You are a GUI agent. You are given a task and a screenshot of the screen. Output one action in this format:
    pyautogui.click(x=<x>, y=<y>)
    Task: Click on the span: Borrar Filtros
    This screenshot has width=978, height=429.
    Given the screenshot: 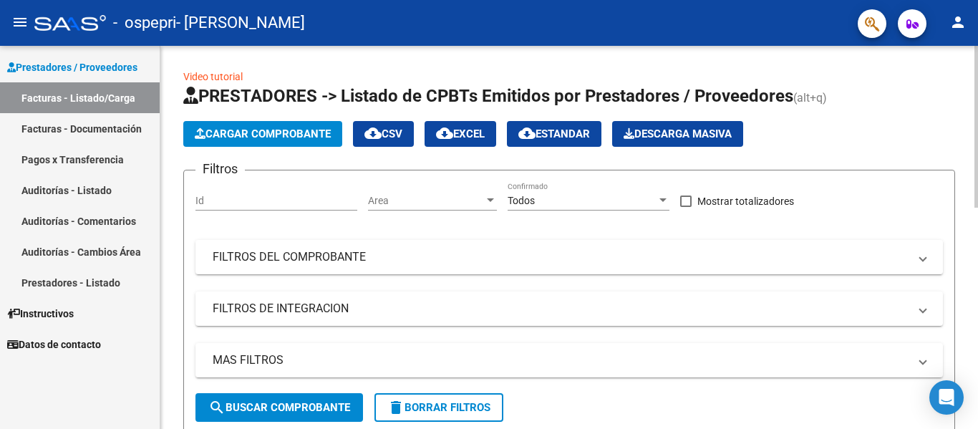 What is the action you would take?
    pyautogui.click(x=439, y=407)
    